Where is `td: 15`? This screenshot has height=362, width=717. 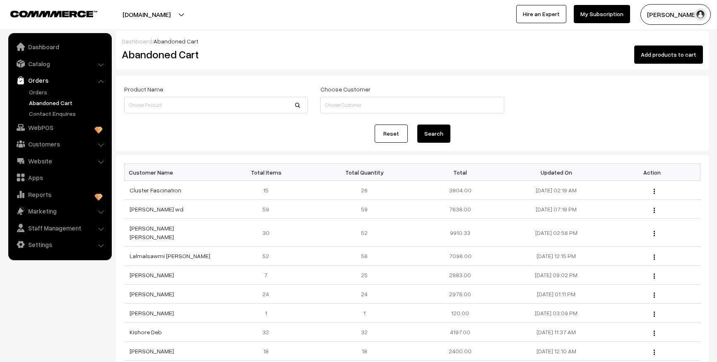
td: 15 is located at coordinates (268, 190).